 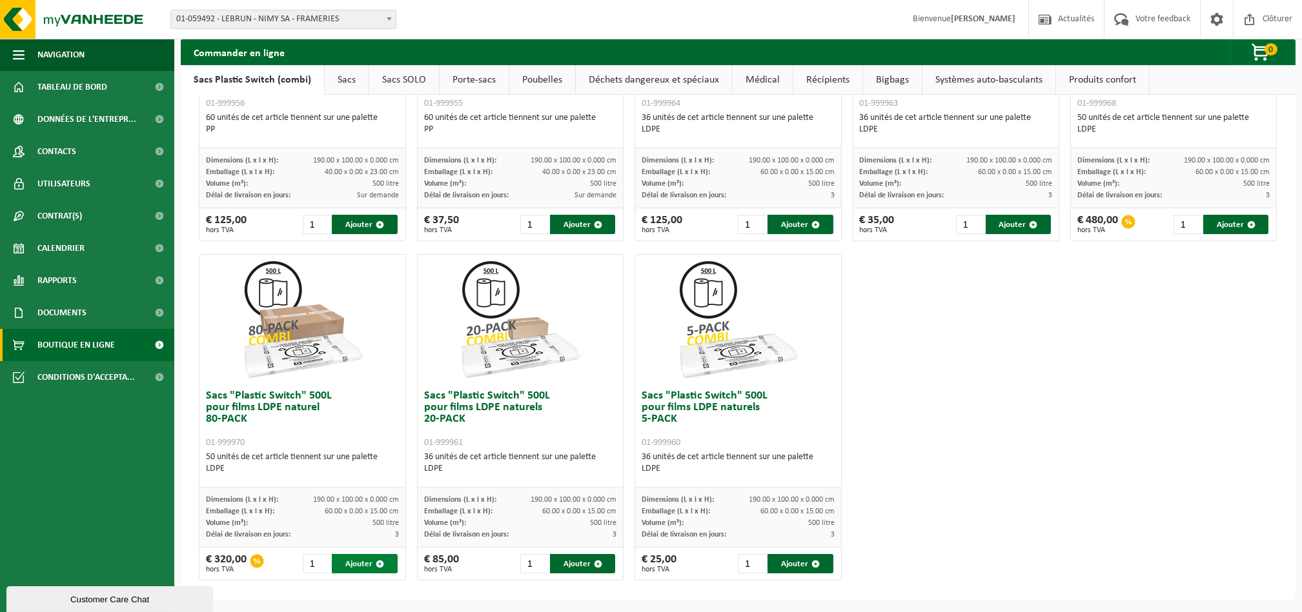 I want to click on span: 01-999955, so click(x=443, y=103).